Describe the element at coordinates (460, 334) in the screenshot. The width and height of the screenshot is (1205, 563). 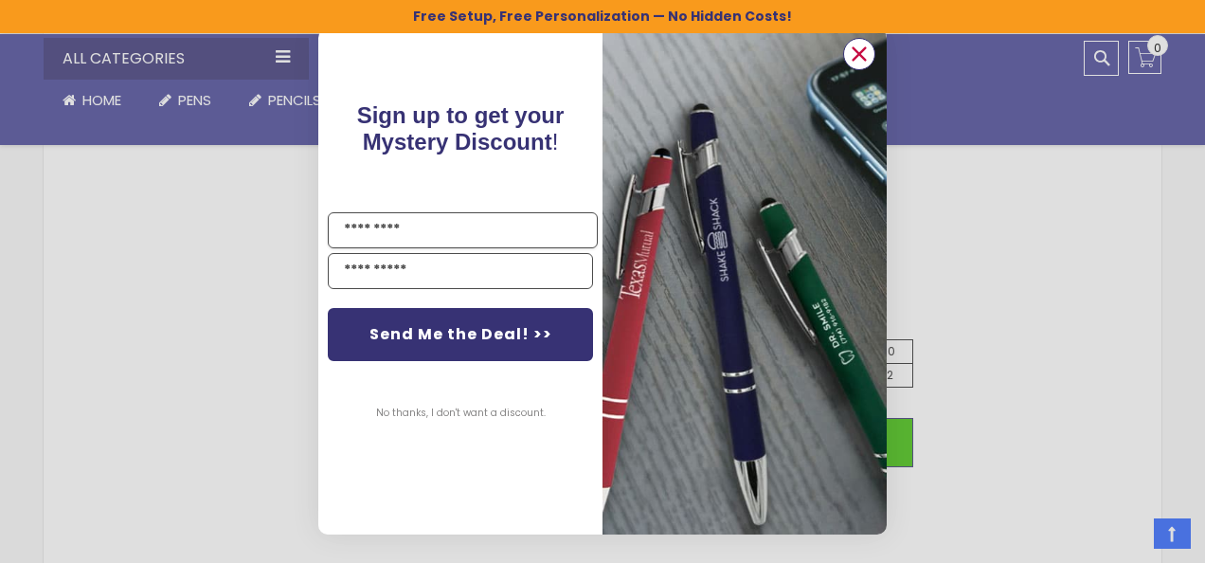
I see `button: Send Me the Deal! >>` at that location.